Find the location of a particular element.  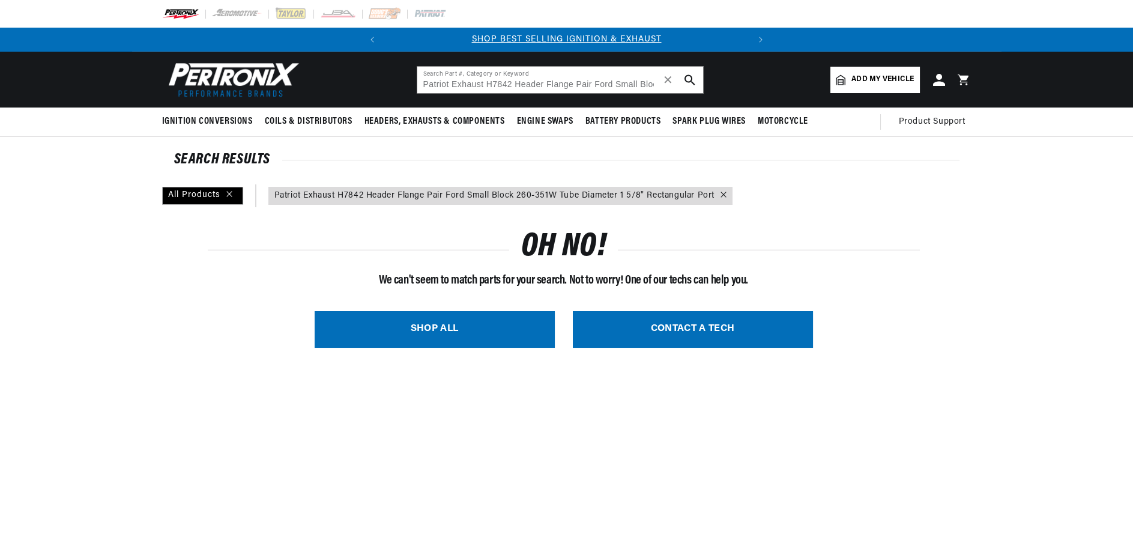

a: SHOP ALL is located at coordinates (435, 329).